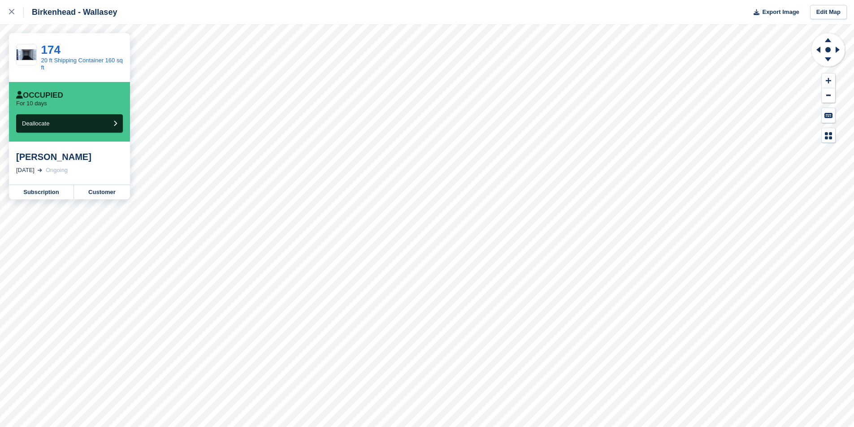 The image size is (854, 427). What do you see at coordinates (828, 81) in the screenshot?
I see `button: Zoom In` at bounding box center [828, 81].